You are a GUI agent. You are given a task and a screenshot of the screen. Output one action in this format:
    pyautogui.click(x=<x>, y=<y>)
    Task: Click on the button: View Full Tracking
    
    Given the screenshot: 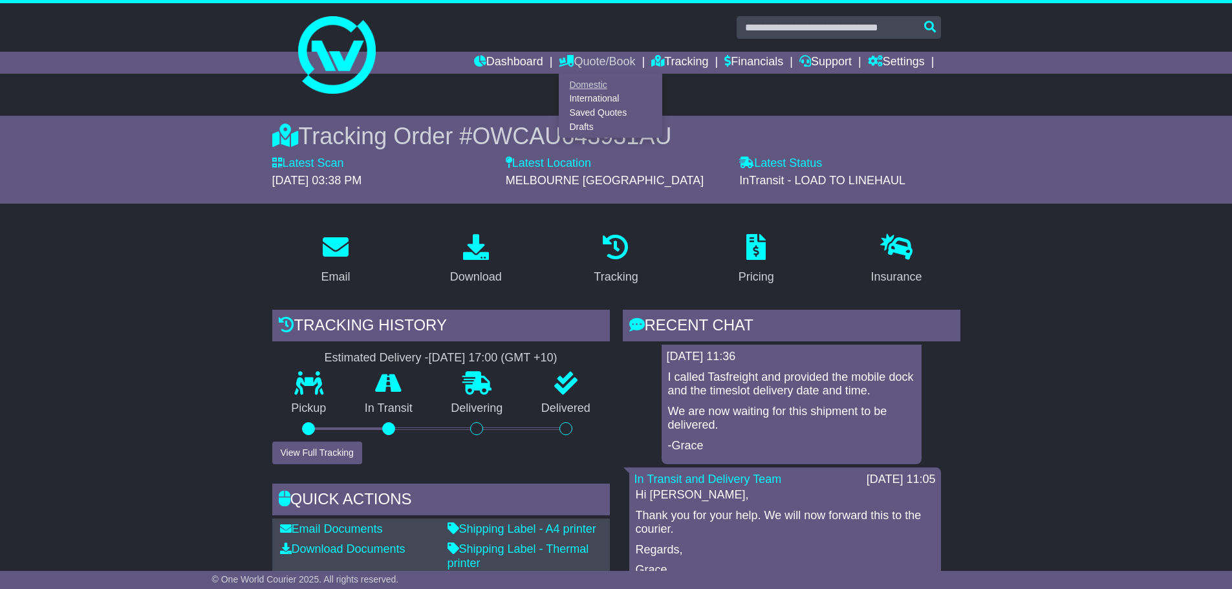 What is the action you would take?
    pyautogui.click(x=317, y=453)
    